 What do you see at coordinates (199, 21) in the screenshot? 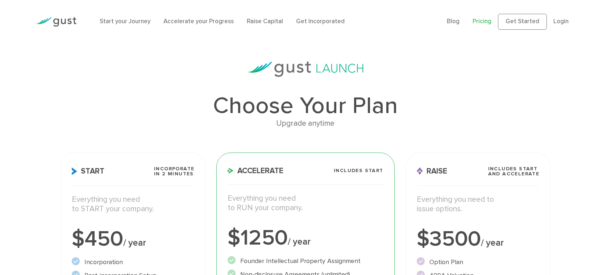
I see `a: Accelerate your Progress` at bounding box center [199, 21].